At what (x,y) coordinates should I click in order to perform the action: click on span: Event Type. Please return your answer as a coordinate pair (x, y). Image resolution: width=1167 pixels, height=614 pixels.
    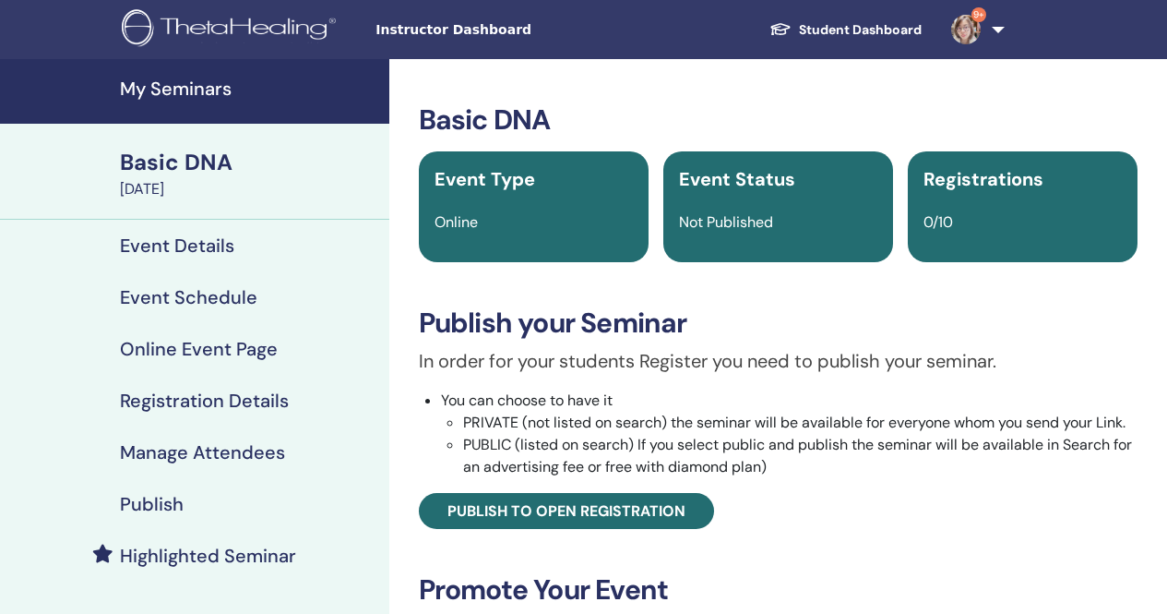
    Looking at the image, I should click on (484, 179).